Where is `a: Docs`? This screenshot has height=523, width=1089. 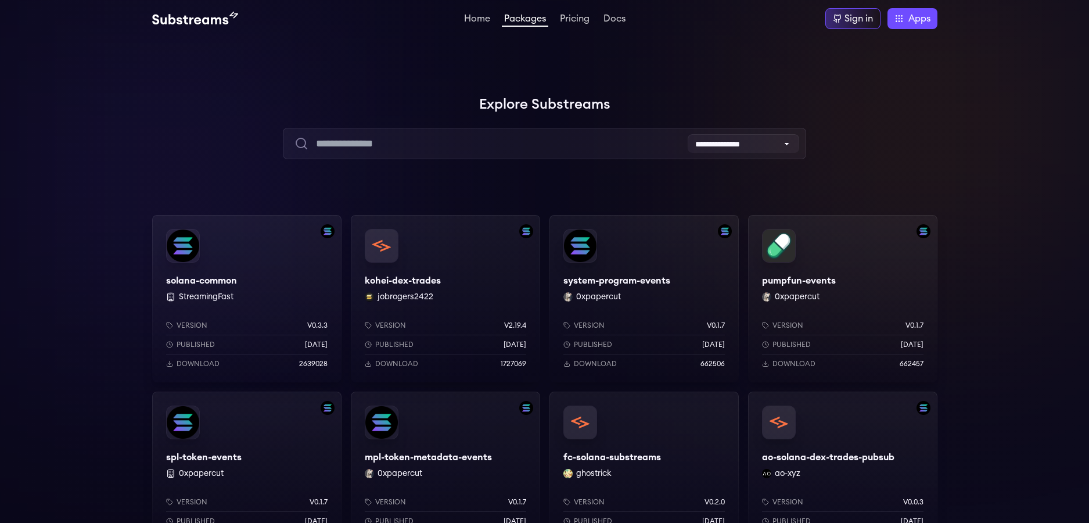
a: Docs is located at coordinates (614, 20).